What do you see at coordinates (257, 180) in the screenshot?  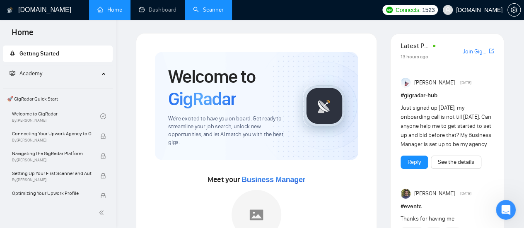 I see `span: Meet your` at bounding box center [257, 180].